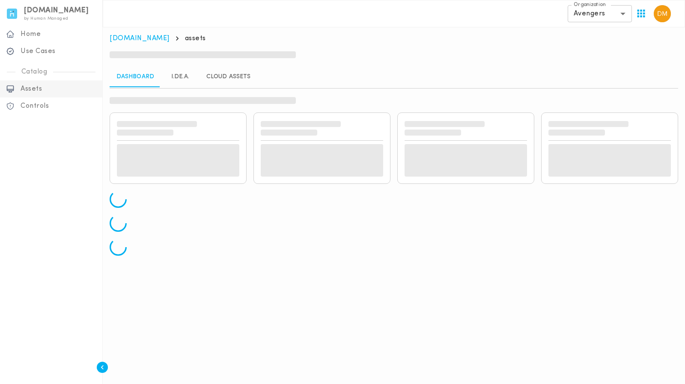 The height and width of the screenshot is (384, 685). Describe the element at coordinates (662, 14) in the screenshot. I see `button: User` at that location.